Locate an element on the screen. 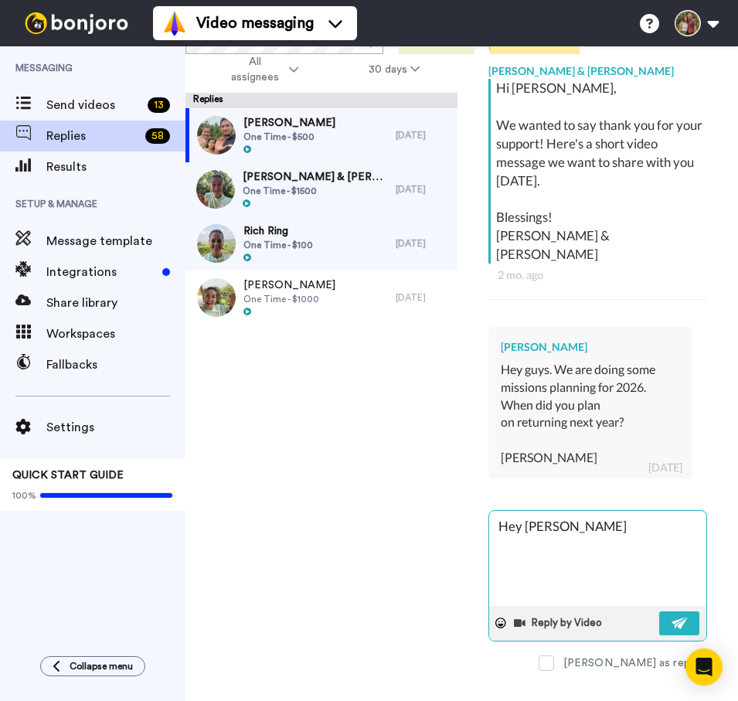  span: Send videos is located at coordinates (93, 105).